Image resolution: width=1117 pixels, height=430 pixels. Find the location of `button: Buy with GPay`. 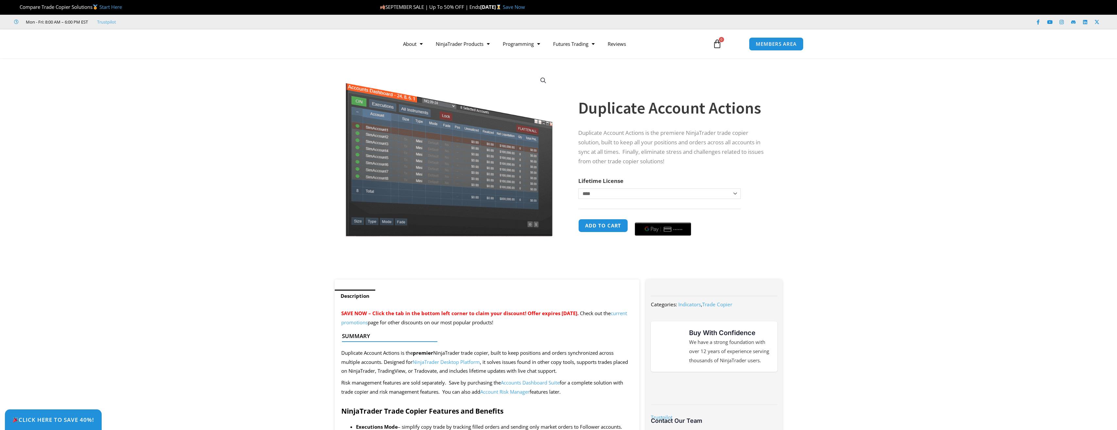

button: Buy with GPay is located at coordinates (663, 229).